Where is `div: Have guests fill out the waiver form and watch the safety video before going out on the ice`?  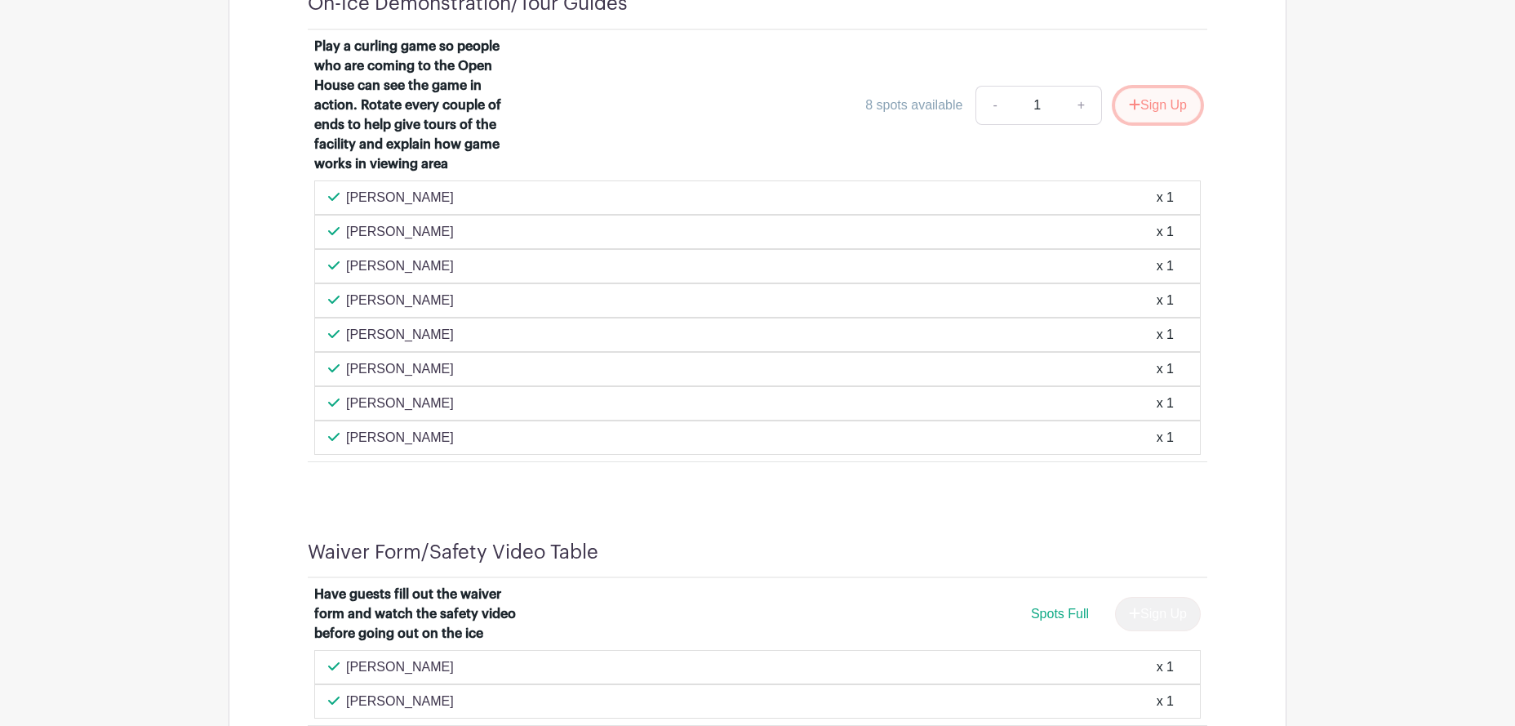
div: Have guests fill out the waiver form and watch the safety video before going out on the ice is located at coordinates (415, 614).